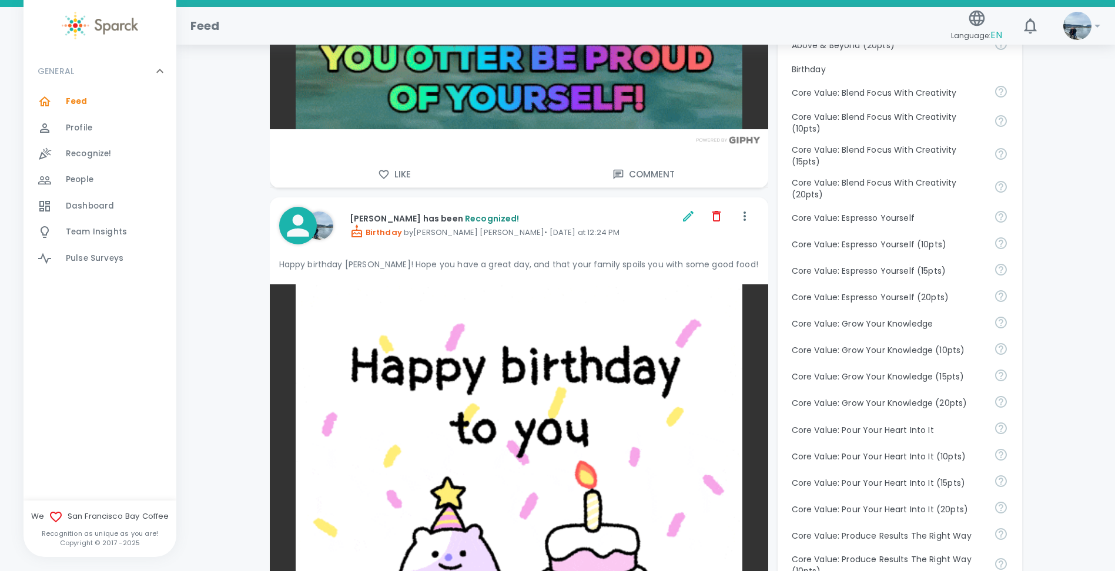 The image size is (1115, 571). What do you see at coordinates (888, 189) in the screenshot?
I see `p: Core Value: Blend Focus With Creativity (20pts)` at bounding box center [888, 189].